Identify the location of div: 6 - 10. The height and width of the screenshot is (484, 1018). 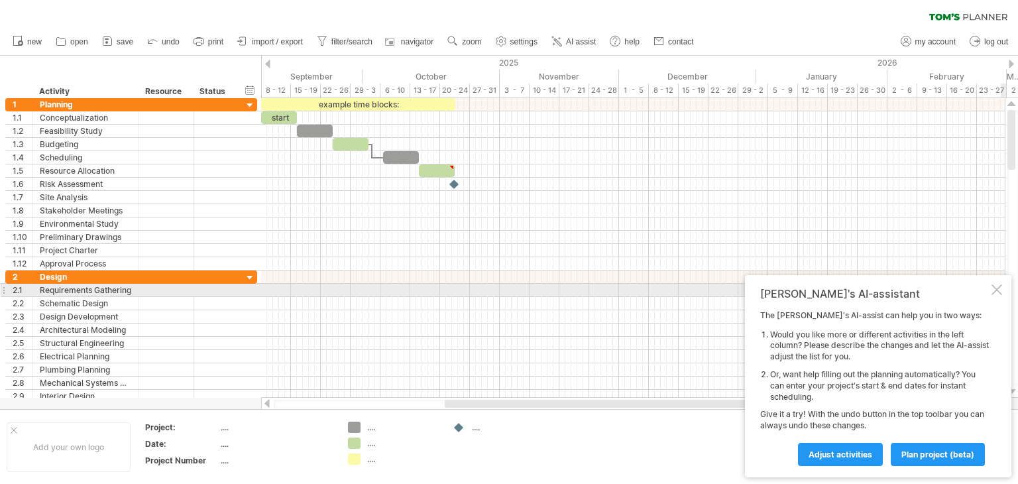
(395, 90).